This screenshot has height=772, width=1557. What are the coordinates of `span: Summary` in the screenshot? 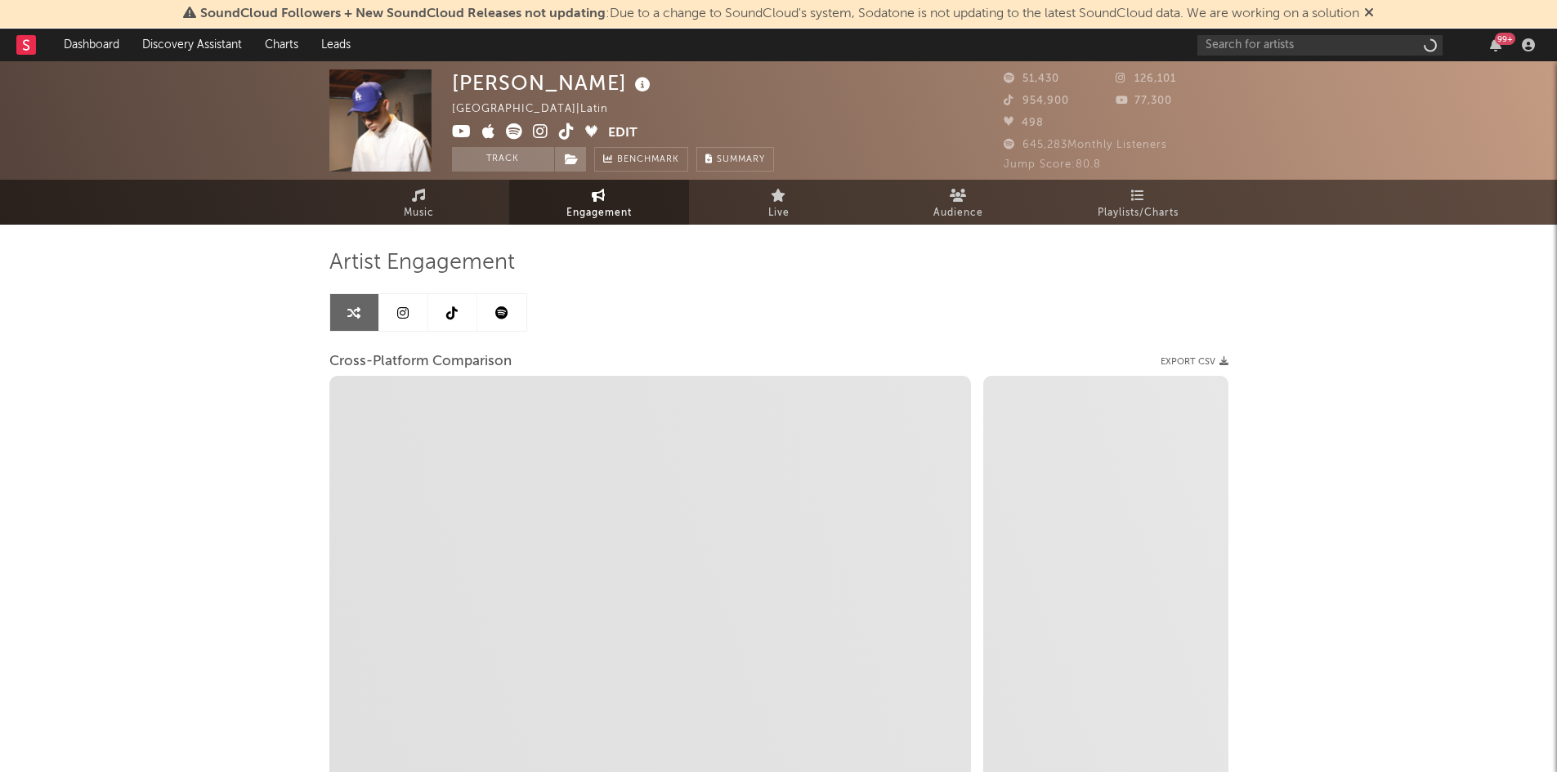 It's located at (741, 159).